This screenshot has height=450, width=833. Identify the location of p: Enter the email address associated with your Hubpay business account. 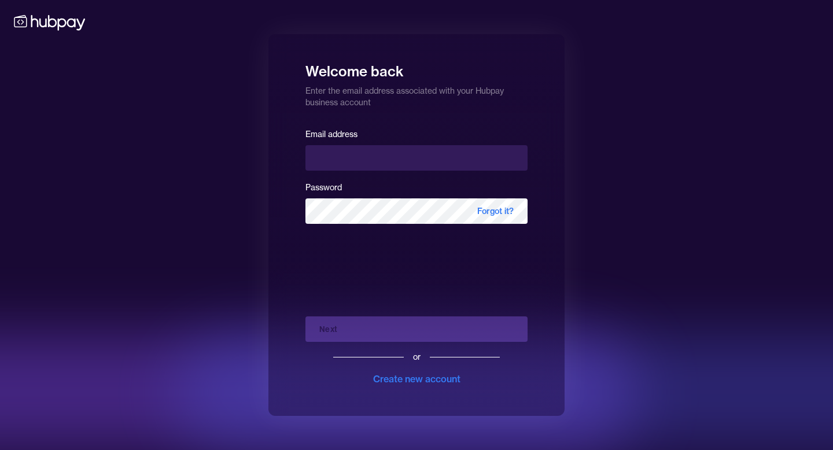
(417, 94).